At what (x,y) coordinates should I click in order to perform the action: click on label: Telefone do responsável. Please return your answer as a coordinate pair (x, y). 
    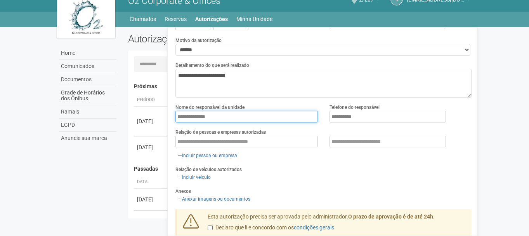
    Looking at the image, I should click on (354, 107).